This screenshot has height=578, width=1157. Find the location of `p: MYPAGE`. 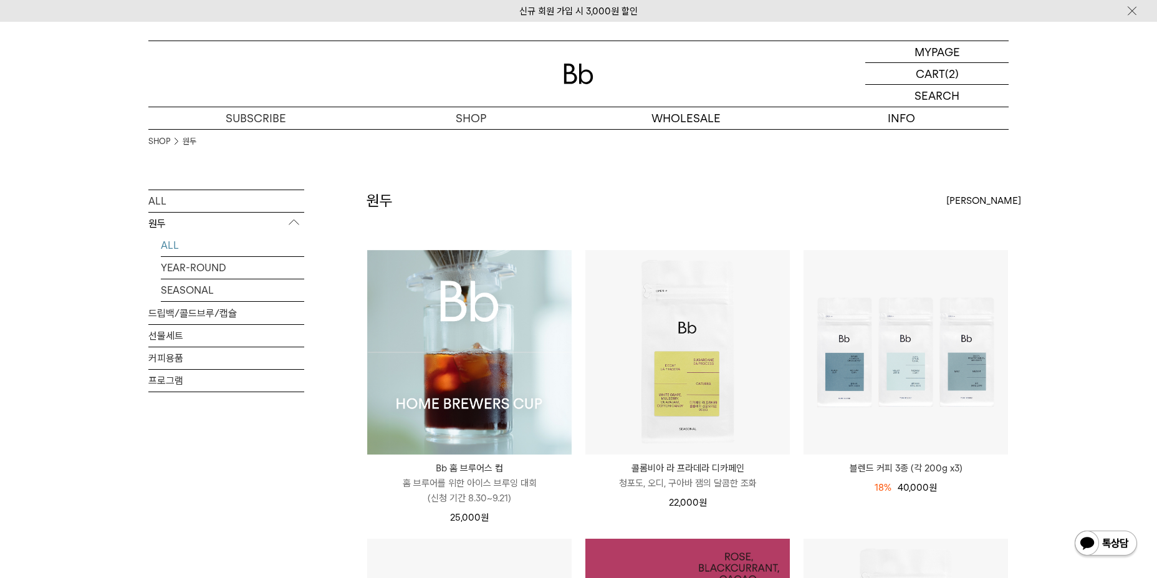

p: MYPAGE is located at coordinates (937, 52).